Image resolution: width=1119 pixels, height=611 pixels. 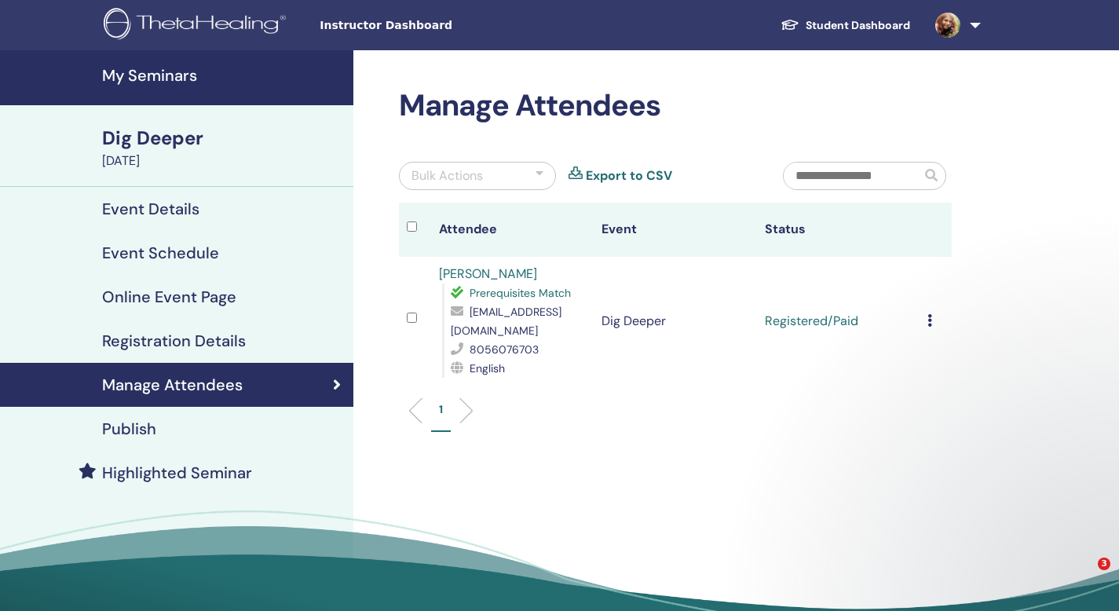 What do you see at coordinates (172, 385) in the screenshot?
I see `h4: Manage Attendees` at bounding box center [172, 385].